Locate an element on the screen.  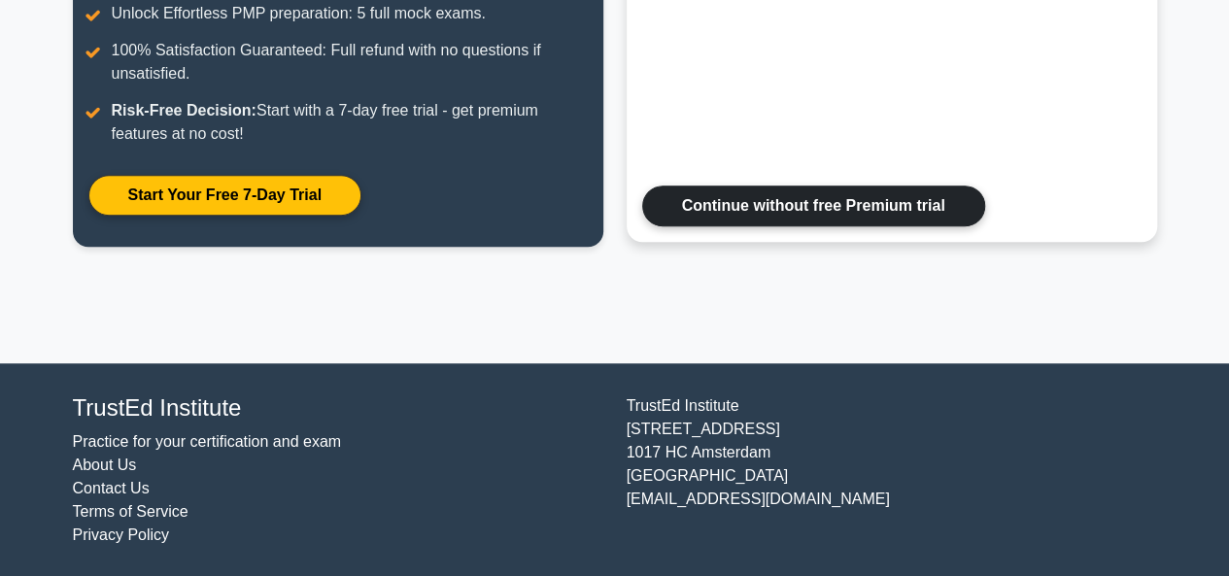
a: Contact Us is located at coordinates (111, 488).